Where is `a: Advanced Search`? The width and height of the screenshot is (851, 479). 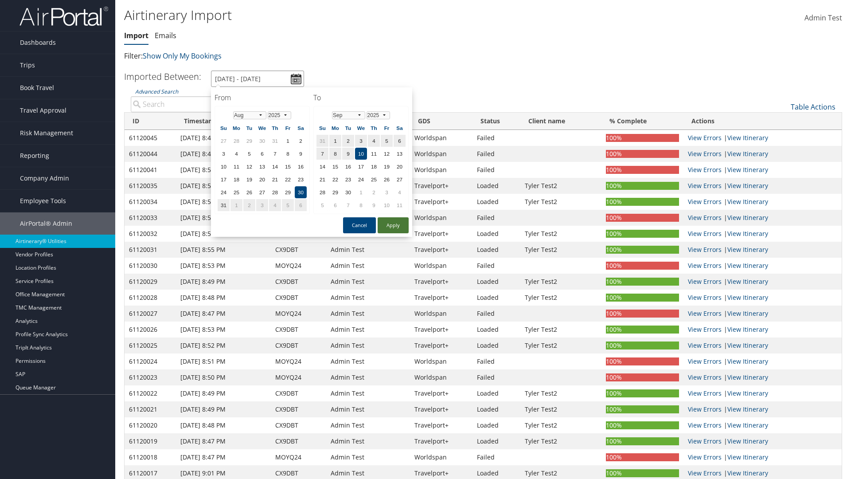 a: Advanced Search is located at coordinates (157, 91).